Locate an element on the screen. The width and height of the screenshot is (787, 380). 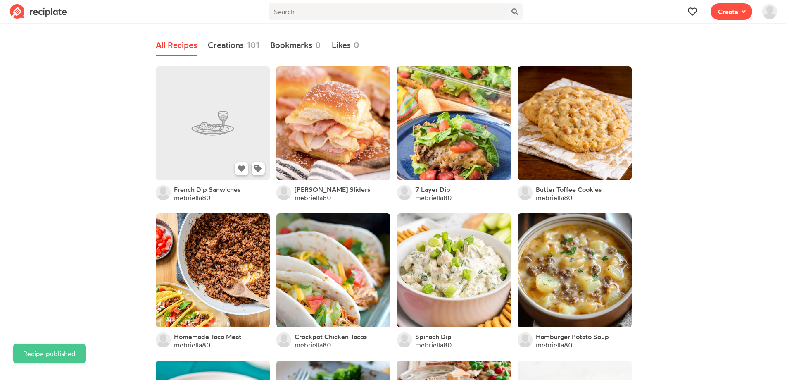
a: Likes0 is located at coordinates (345, 45).